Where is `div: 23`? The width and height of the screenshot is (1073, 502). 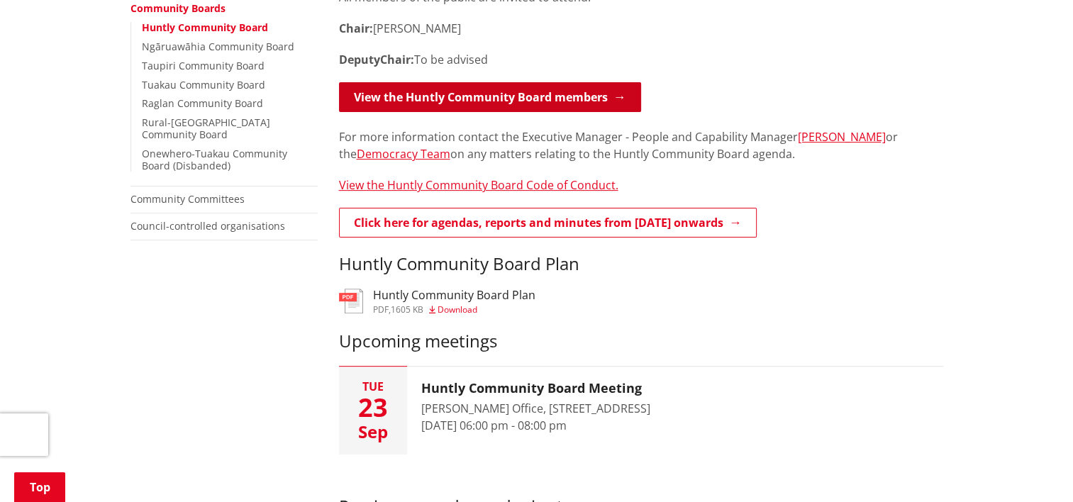 div: 23 is located at coordinates (373, 408).